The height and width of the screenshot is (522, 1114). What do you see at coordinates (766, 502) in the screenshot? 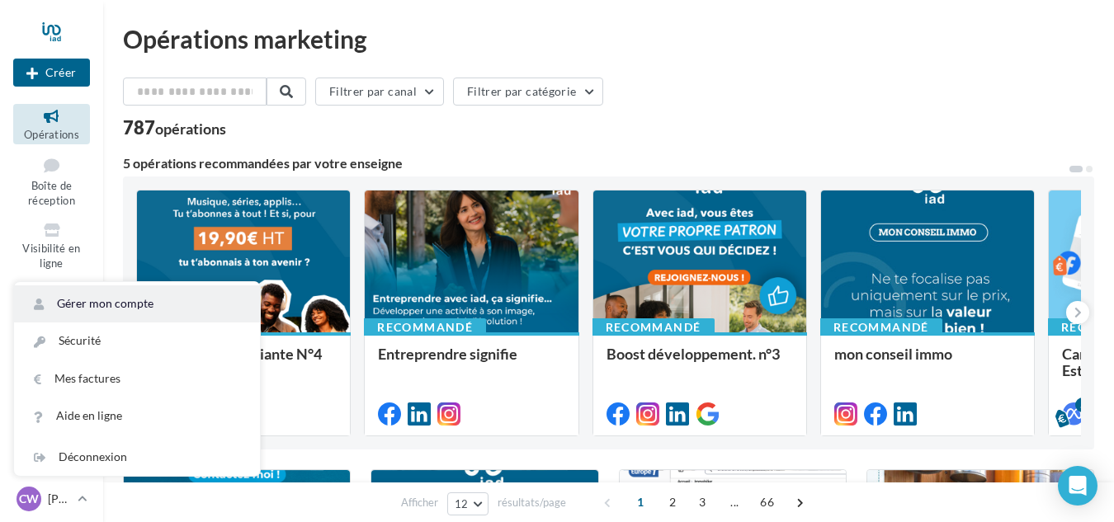
I see `span: 66` at bounding box center [766, 502].